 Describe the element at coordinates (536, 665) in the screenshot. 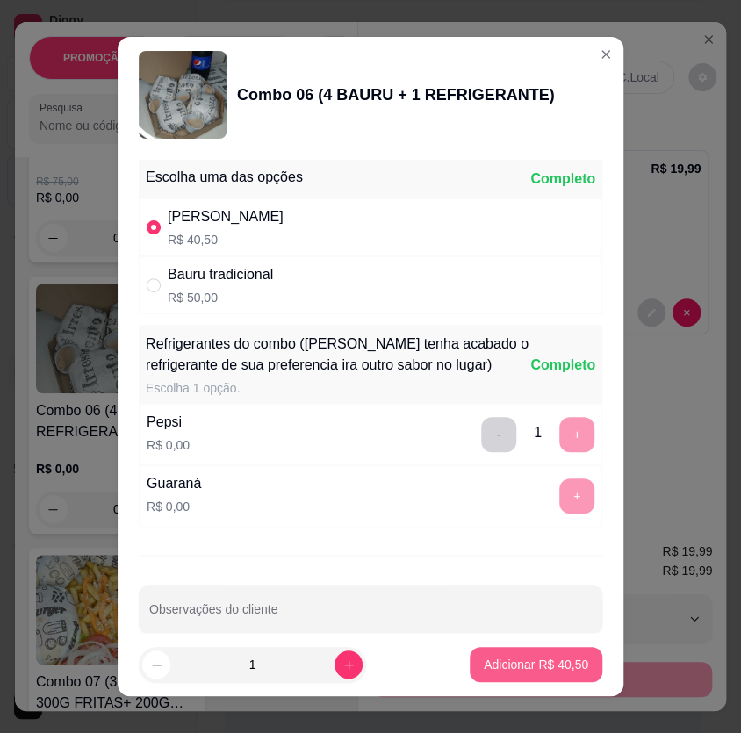

I see `button: Adicionar R$ 40,50` at that location.